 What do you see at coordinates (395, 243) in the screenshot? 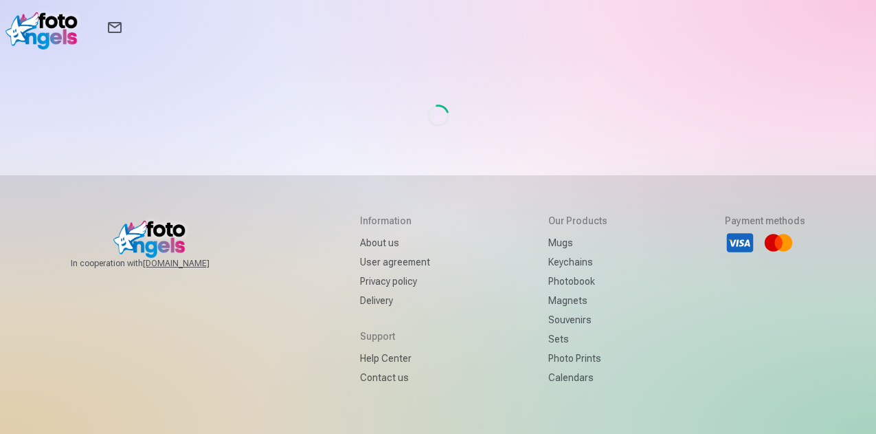
I see `a: About us` at bounding box center [395, 243].